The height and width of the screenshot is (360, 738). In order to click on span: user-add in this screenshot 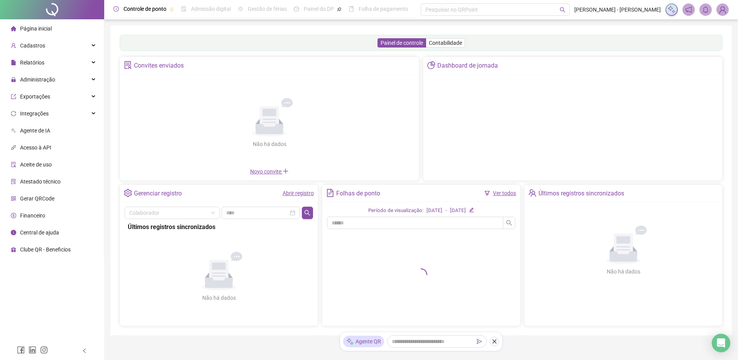, I will do `click(14, 46)`.